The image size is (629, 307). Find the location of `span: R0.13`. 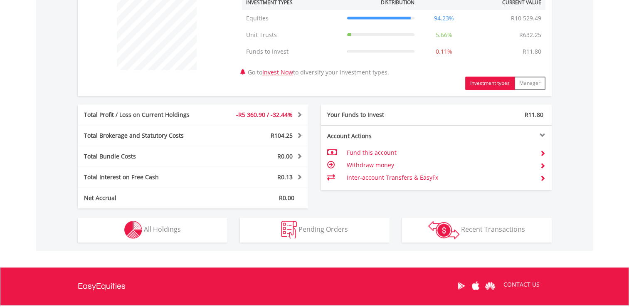

span: R0.13 is located at coordinates (285, 177).